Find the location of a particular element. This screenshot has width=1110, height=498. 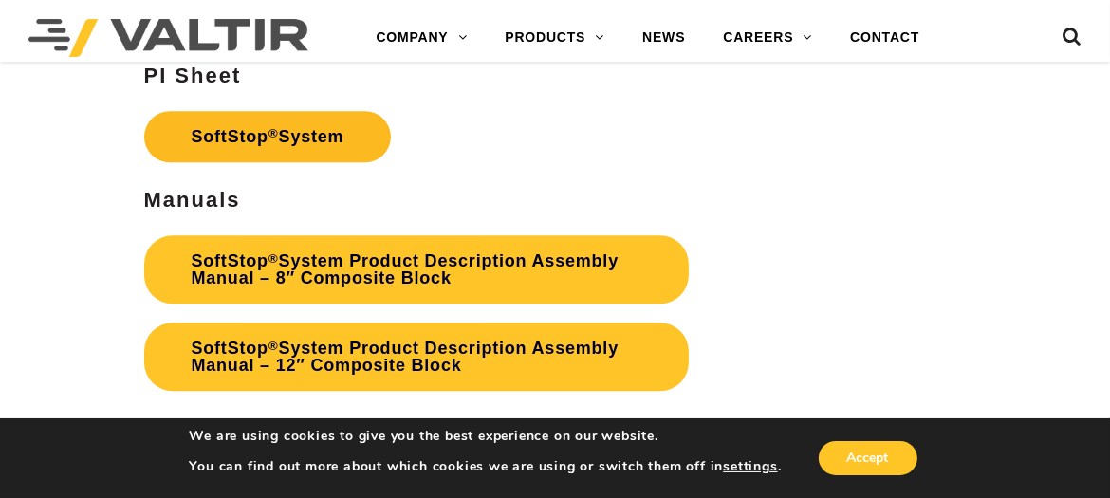

a: CONTACT is located at coordinates (884, 38).